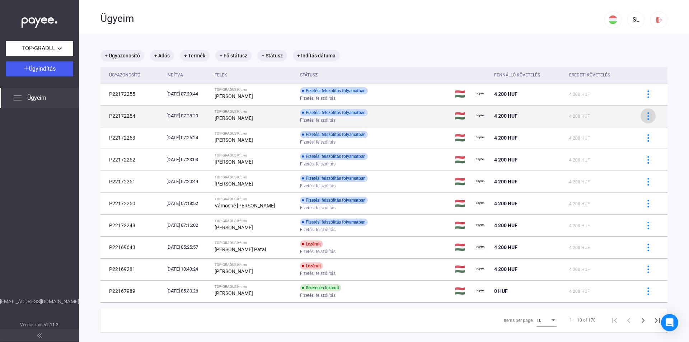 This screenshot has height=342, width=689. What do you see at coordinates (613, 20) in the screenshot?
I see `img: HU` at bounding box center [613, 20].